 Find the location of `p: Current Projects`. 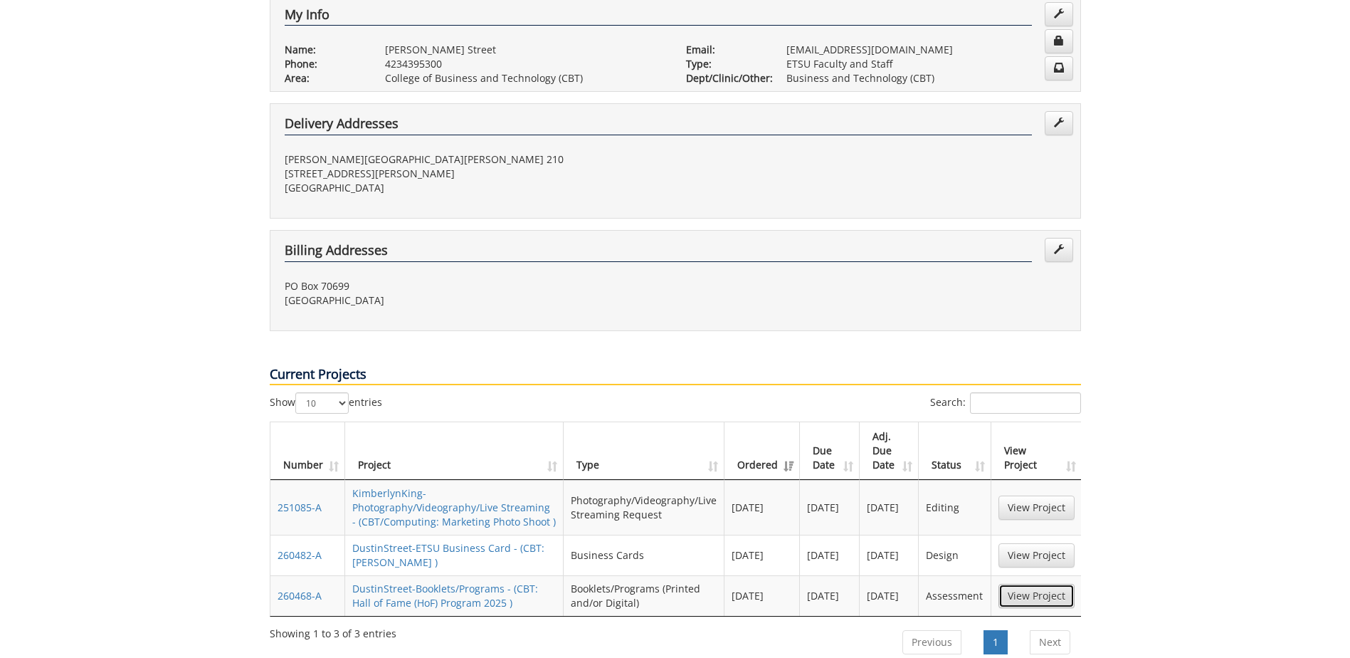

p: Current Projects is located at coordinates (676, 375).